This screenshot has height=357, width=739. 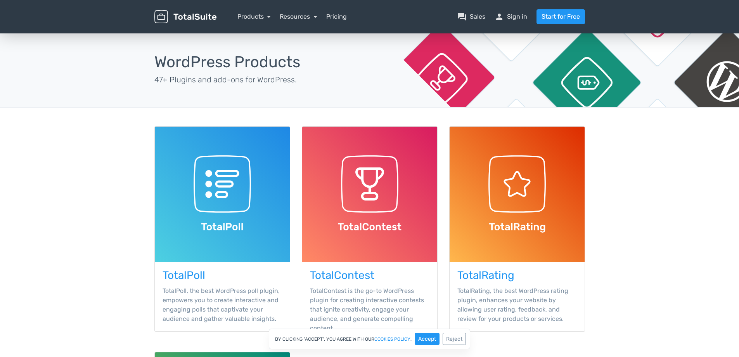 What do you see at coordinates (517, 275) in the screenshot?
I see `h3: TotalRating WordPress Plugin` at bounding box center [517, 275].